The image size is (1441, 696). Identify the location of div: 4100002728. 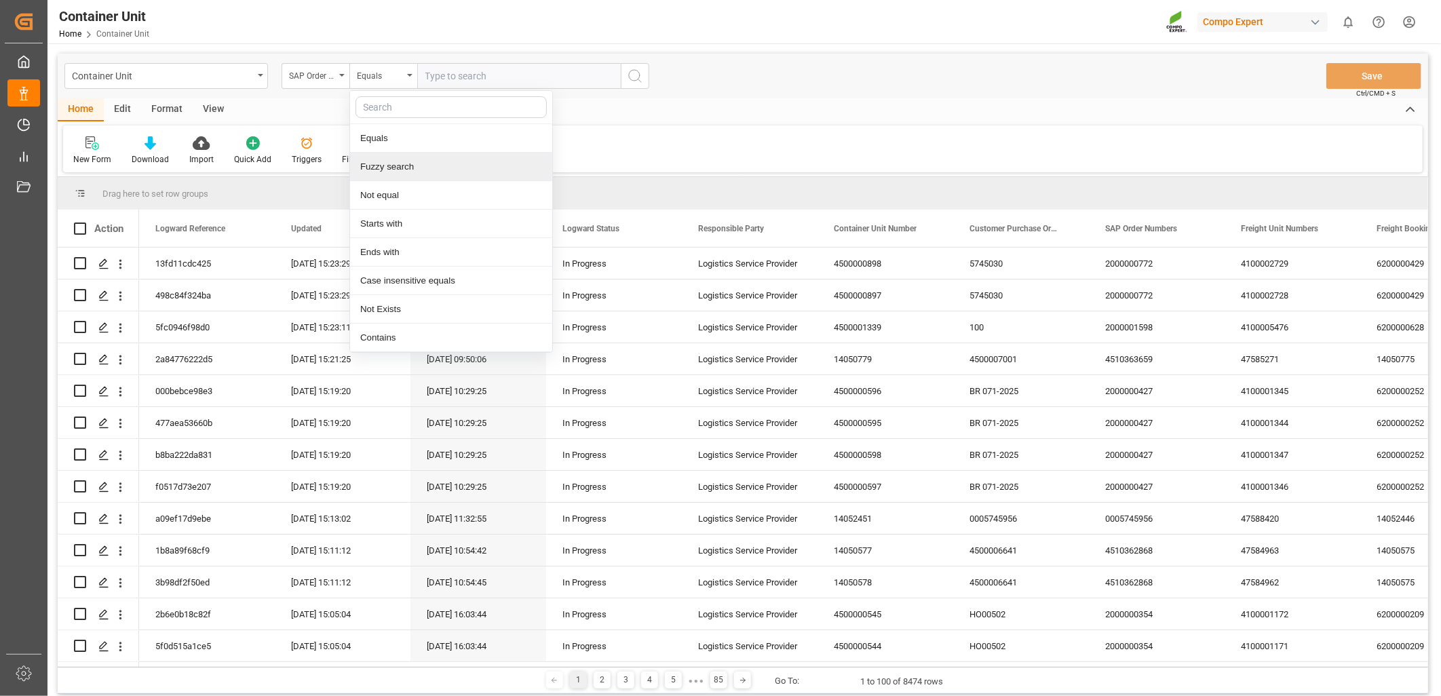
(1293, 295).